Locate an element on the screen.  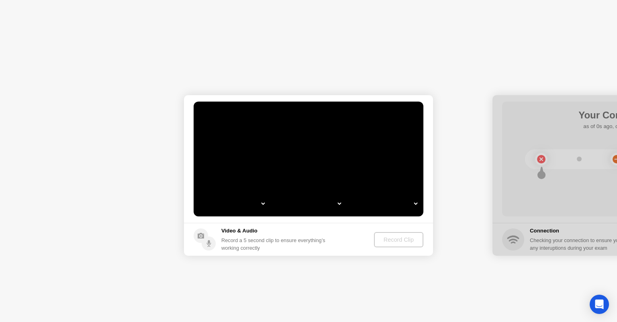
h5: Video & Audio is located at coordinates (275, 231).